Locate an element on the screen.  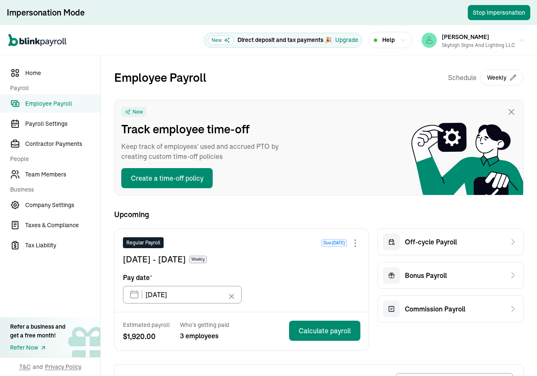
span: $ 1,920.00 is located at coordinates (146, 337).